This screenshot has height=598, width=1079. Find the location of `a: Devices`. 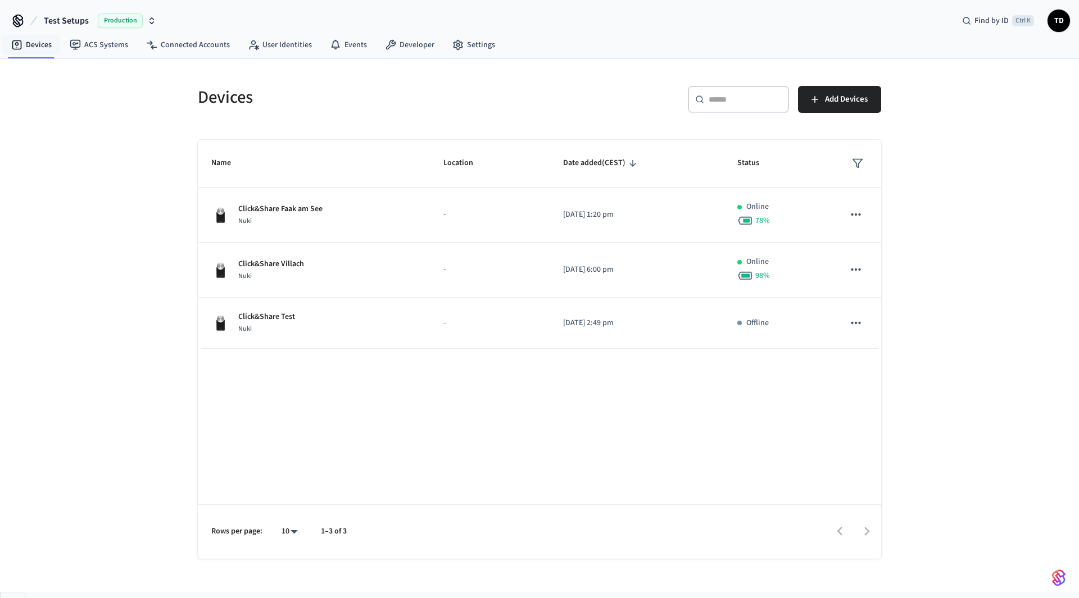

a: Devices is located at coordinates (31, 45).